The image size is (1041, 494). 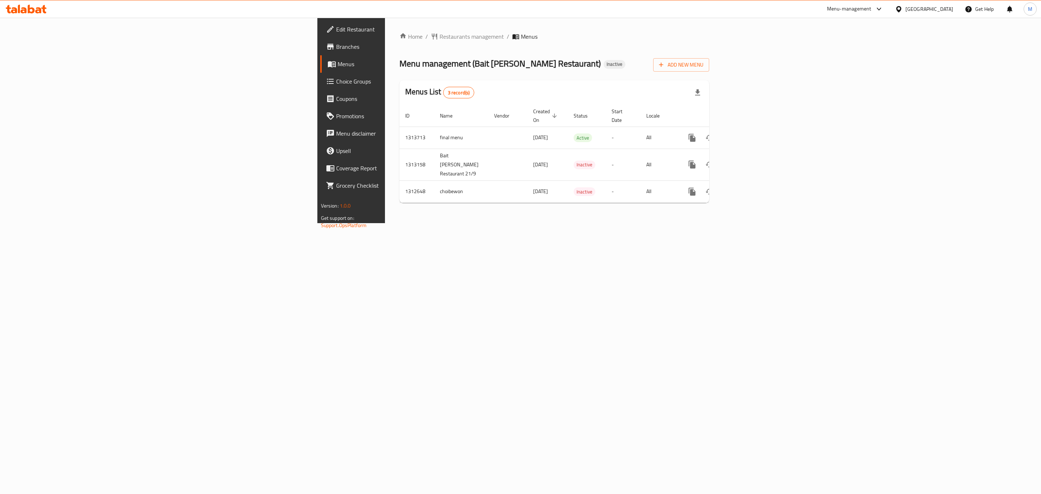 I want to click on span: Status, so click(x=585, y=116).